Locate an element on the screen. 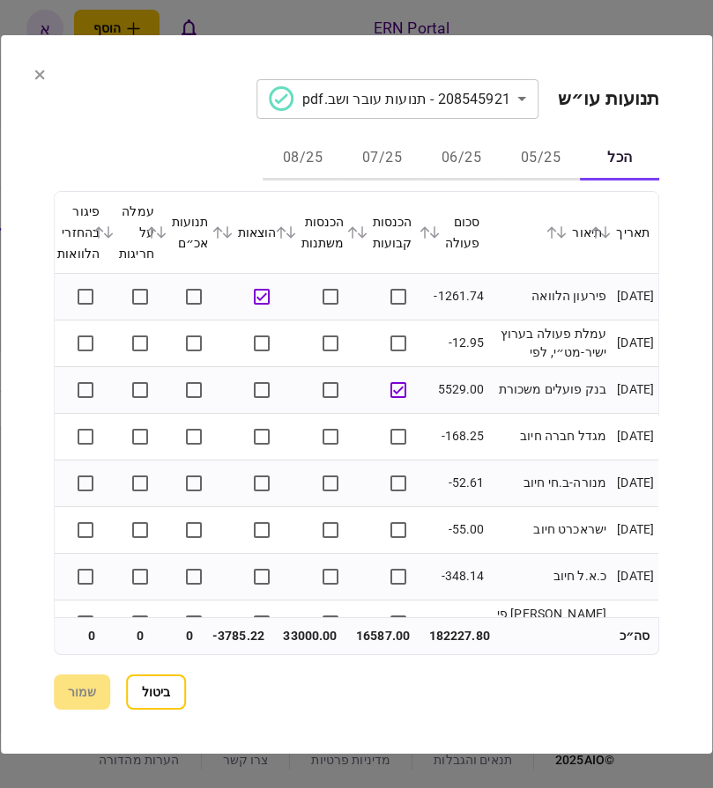 This screenshot has width=713, height=788. button: 05/25 is located at coordinates (540, 159).